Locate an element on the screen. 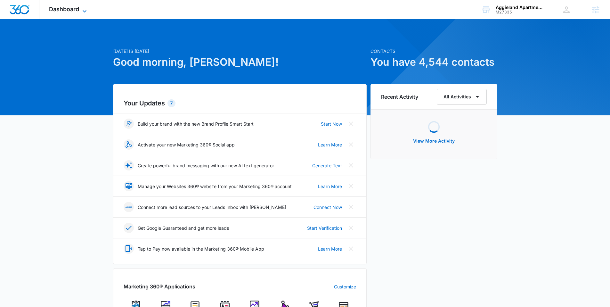 The height and width of the screenshot is (307, 610). button: All Activities is located at coordinates (462, 97).